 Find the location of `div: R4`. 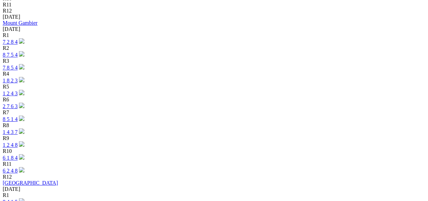

div: R4 is located at coordinates (214, 74).